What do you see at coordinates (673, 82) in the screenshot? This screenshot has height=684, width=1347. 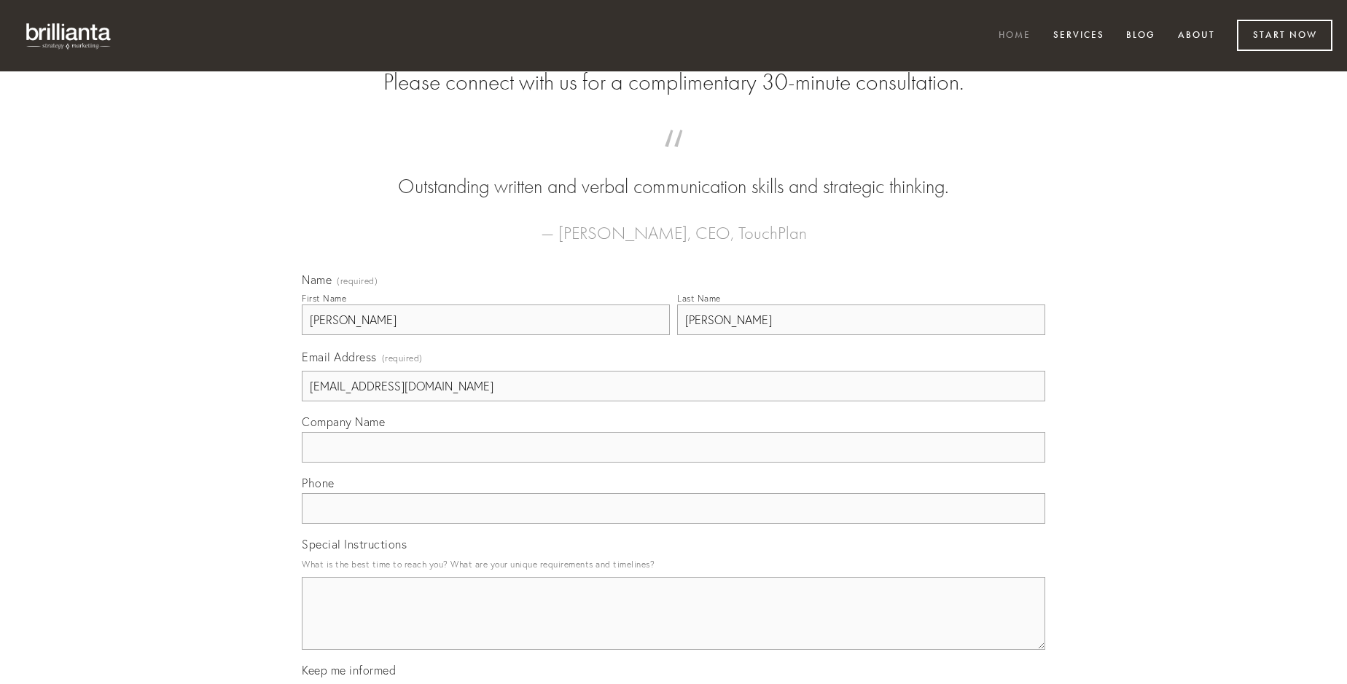 I see `h2: Please connect with us for a complimentary 30-minute consultation.` at bounding box center [673, 82].